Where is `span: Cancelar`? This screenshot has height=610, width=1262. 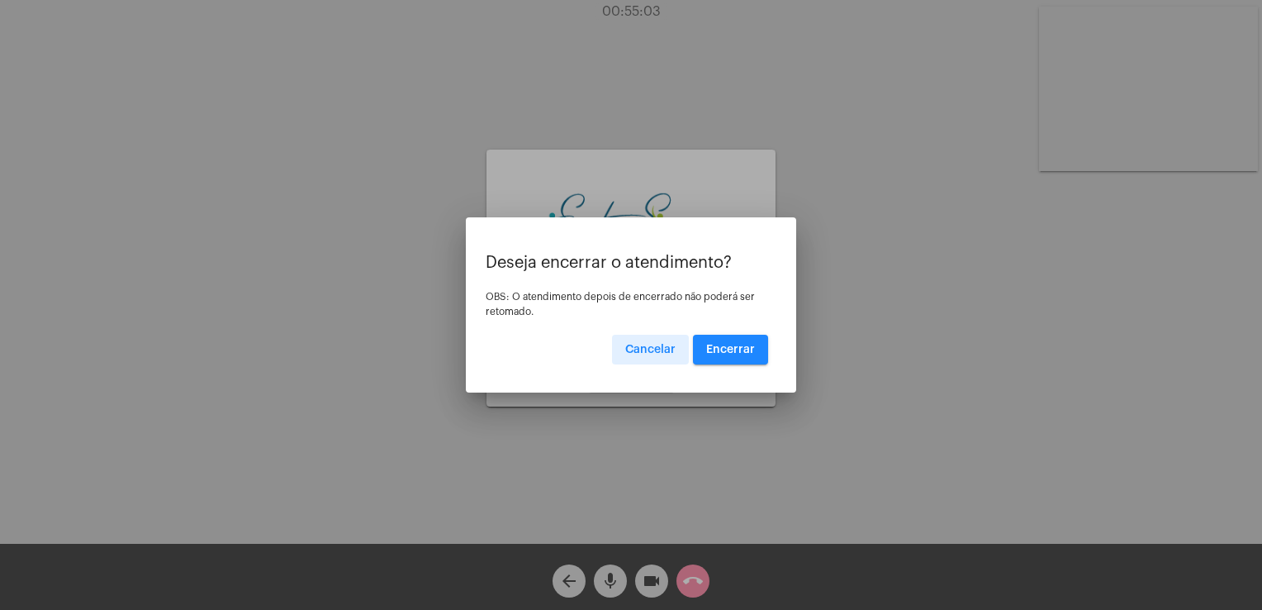
span: Cancelar is located at coordinates (650, 349).